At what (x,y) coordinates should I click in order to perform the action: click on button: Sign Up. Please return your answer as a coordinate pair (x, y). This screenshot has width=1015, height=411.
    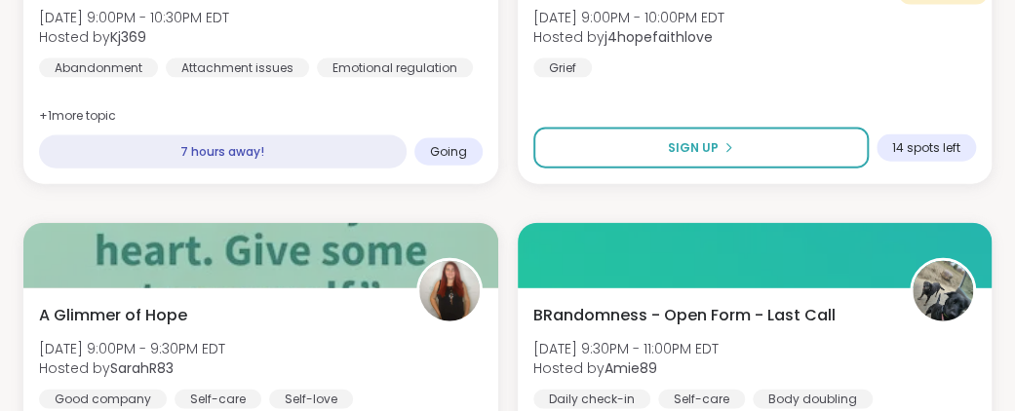
    Looking at the image, I should click on (701, 148).